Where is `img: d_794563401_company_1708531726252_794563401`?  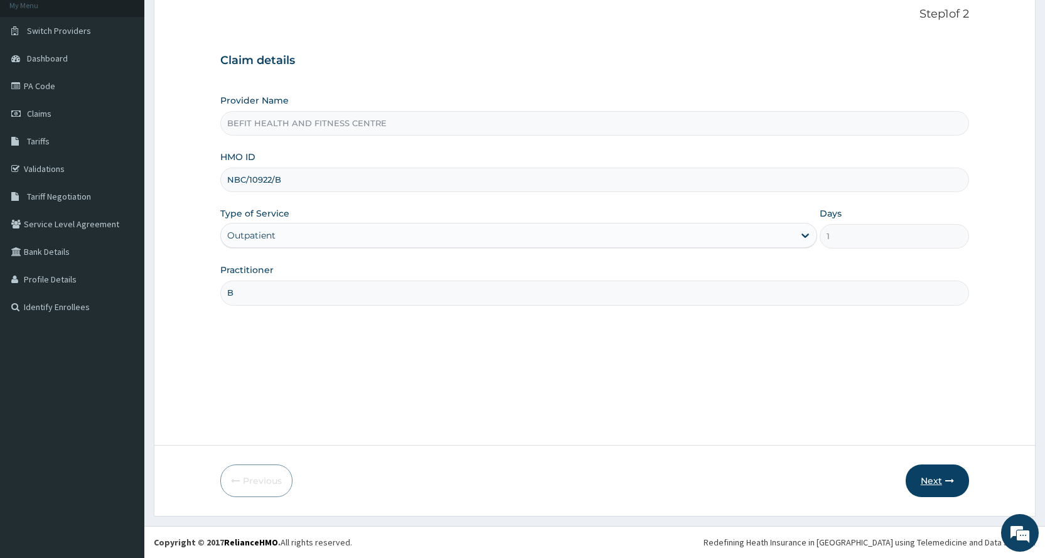 img: d_794563401_company_1708531726252_794563401 is located at coordinates (37, 78).